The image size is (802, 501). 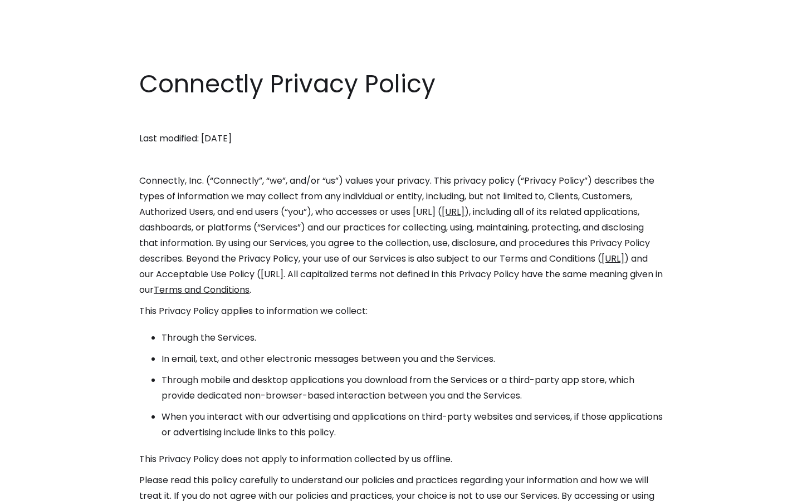 I want to click on li: In email, text, and other electronic messages between you and the Services., so click(x=412, y=359).